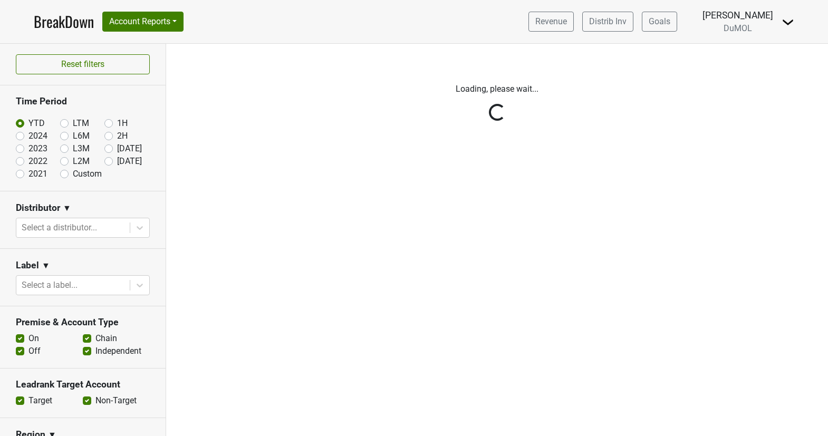 This screenshot has width=828, height=436. What do you see at coordinates (497, 89) in the screenshot?
I see `p: Loading, please wait...` at bounding box center [497, 89].